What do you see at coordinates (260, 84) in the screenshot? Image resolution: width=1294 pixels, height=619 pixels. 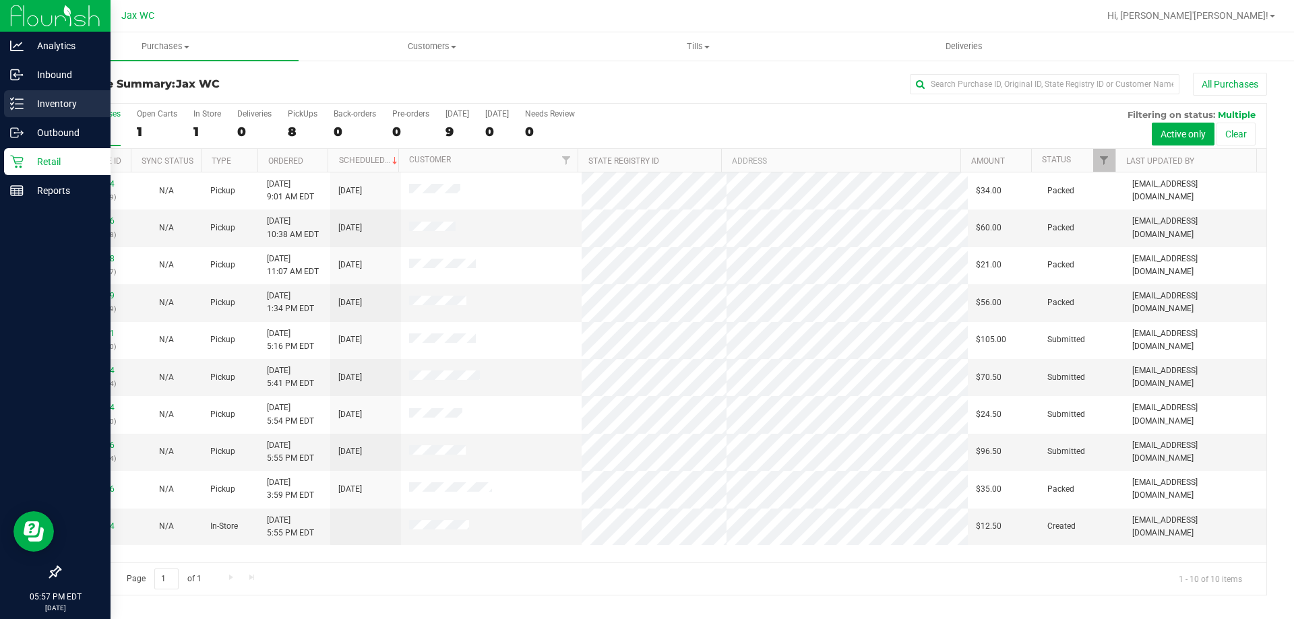 I see `h3: Purchase Summary:` at bounding box center [260, 84].